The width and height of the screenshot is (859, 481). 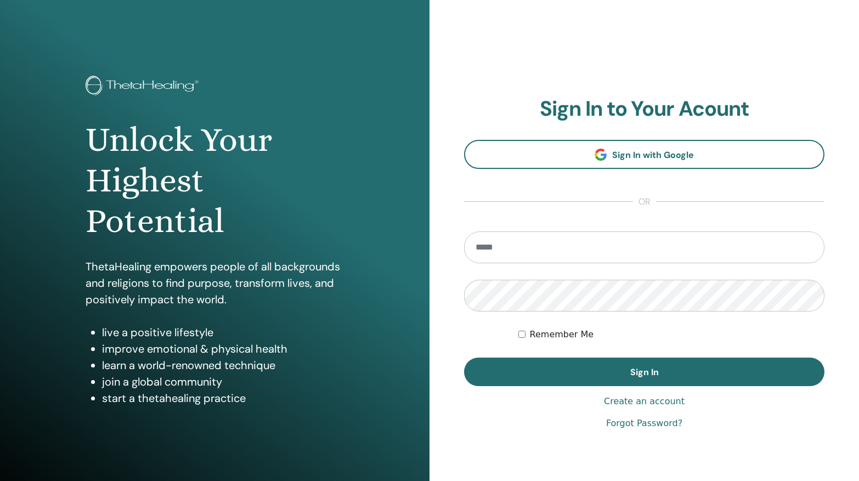 What do you see at coordinates (215, 181) in the screenshot?
I see `h1: Unlock Your Highest Potential` at bounding box center [215, 181].